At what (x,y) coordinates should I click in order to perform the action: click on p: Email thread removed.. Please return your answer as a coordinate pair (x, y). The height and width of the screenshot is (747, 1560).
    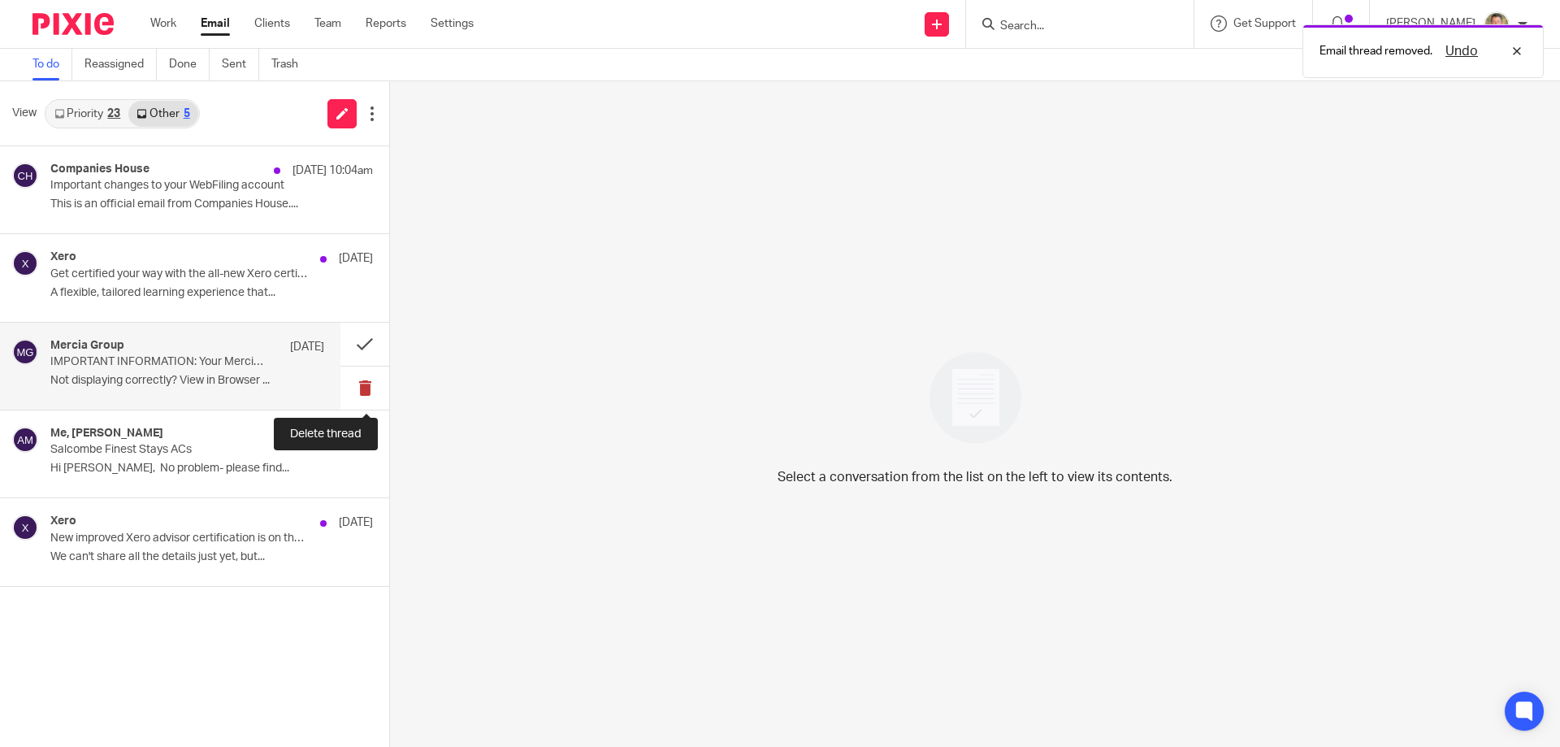
    Looking at the image, I should click on (1375, 51).